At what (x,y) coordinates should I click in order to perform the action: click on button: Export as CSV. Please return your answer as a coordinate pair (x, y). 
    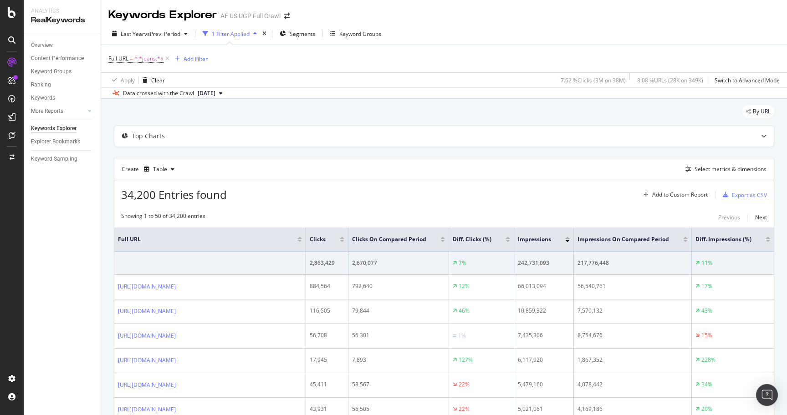
    Looking at the image, I should click on (743, 195).